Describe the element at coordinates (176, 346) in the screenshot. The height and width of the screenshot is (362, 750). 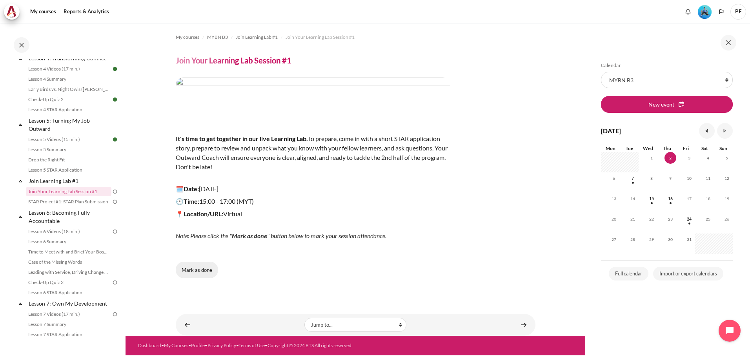
I see `a: My Courses` at that location.